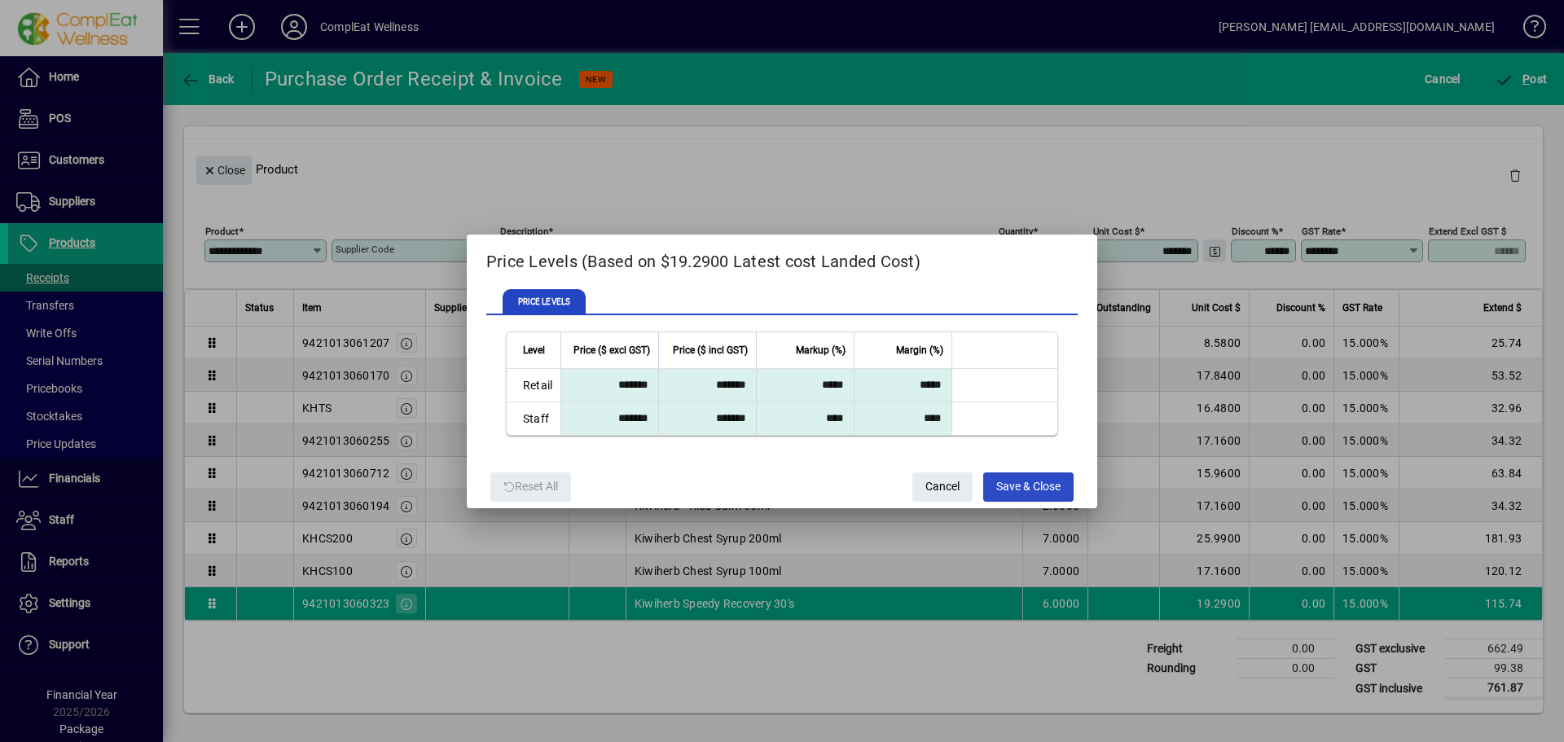 The height and width of the screenshot is (742, 1564). I want to click on h2: Price Levels (Based on $19.2900 Latest cost Landed Cost), so click(782, 258).